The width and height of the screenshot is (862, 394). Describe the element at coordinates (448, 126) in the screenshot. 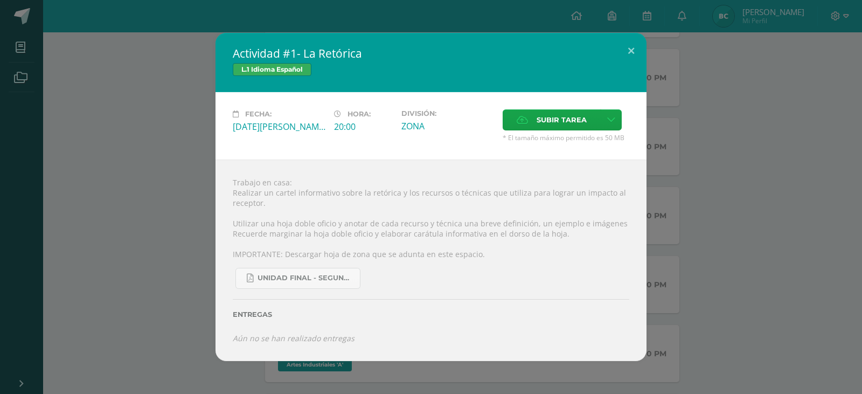

I see `div: ZONA` at that location.